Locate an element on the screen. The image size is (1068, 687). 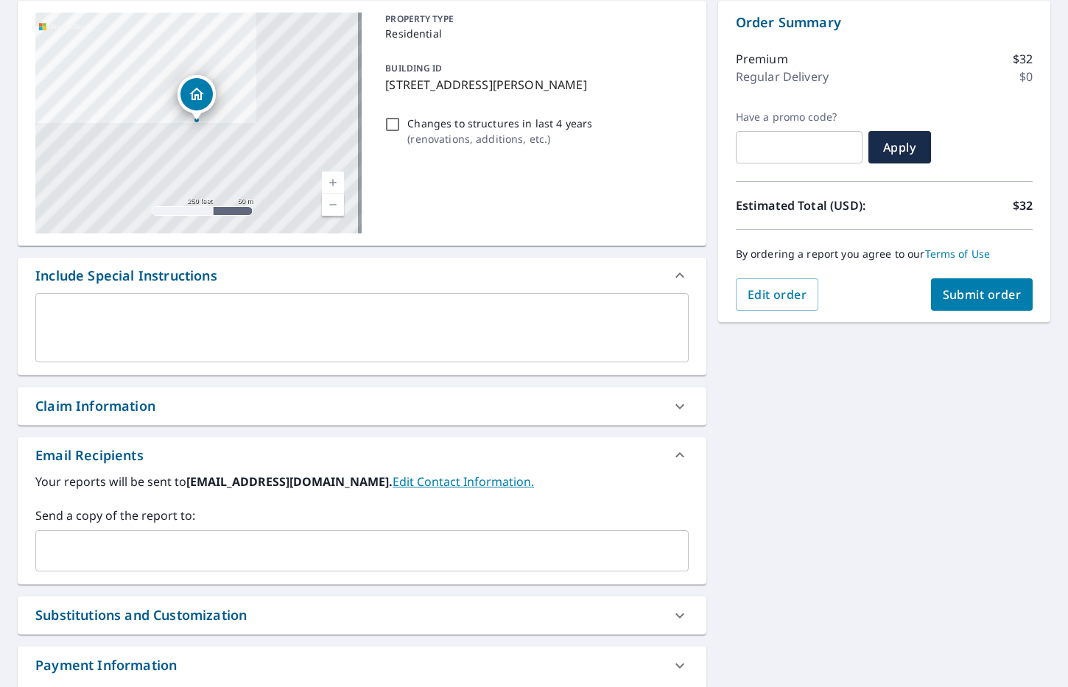
a: Current Level 17, Zoom Out is located at coordinates (333, 205).